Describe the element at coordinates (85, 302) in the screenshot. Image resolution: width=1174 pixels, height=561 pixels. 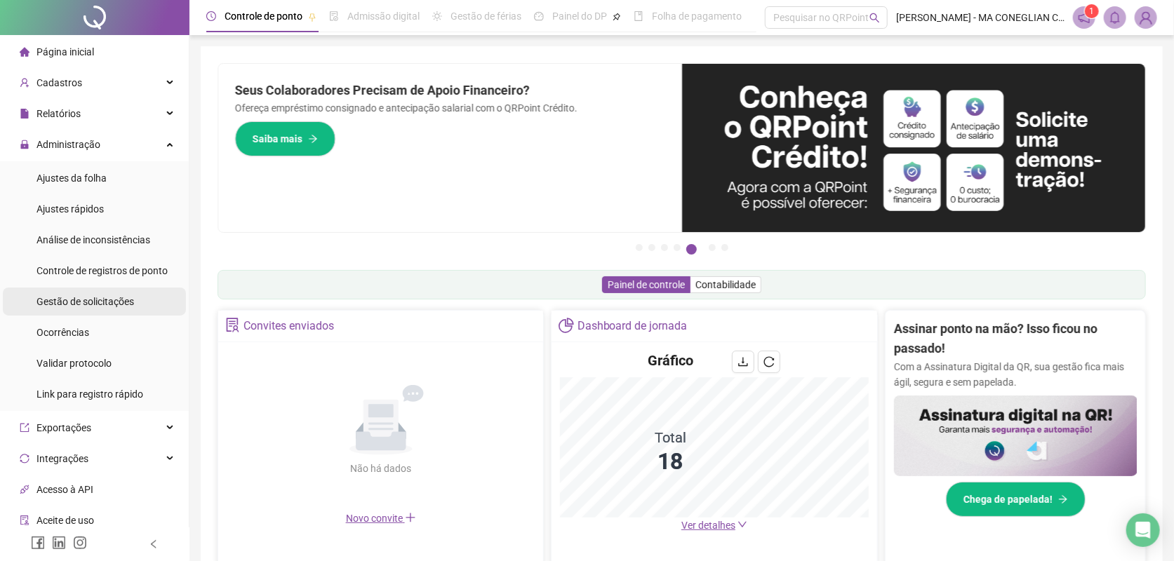
I see `span: Gestão de solicitações` at that location.